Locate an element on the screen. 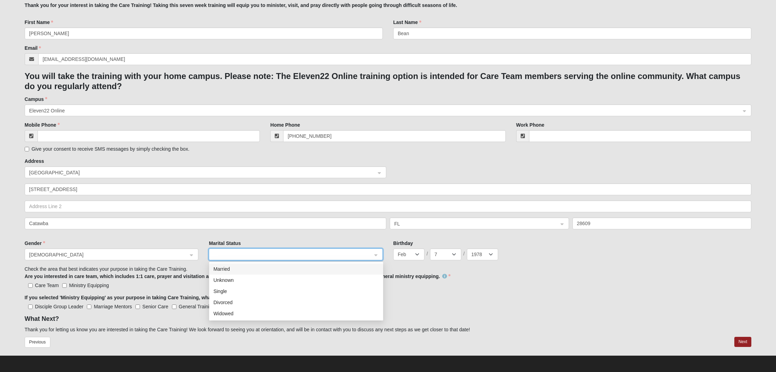 The image size is (776, 372). span: FL is located at coordinates (473, 223).